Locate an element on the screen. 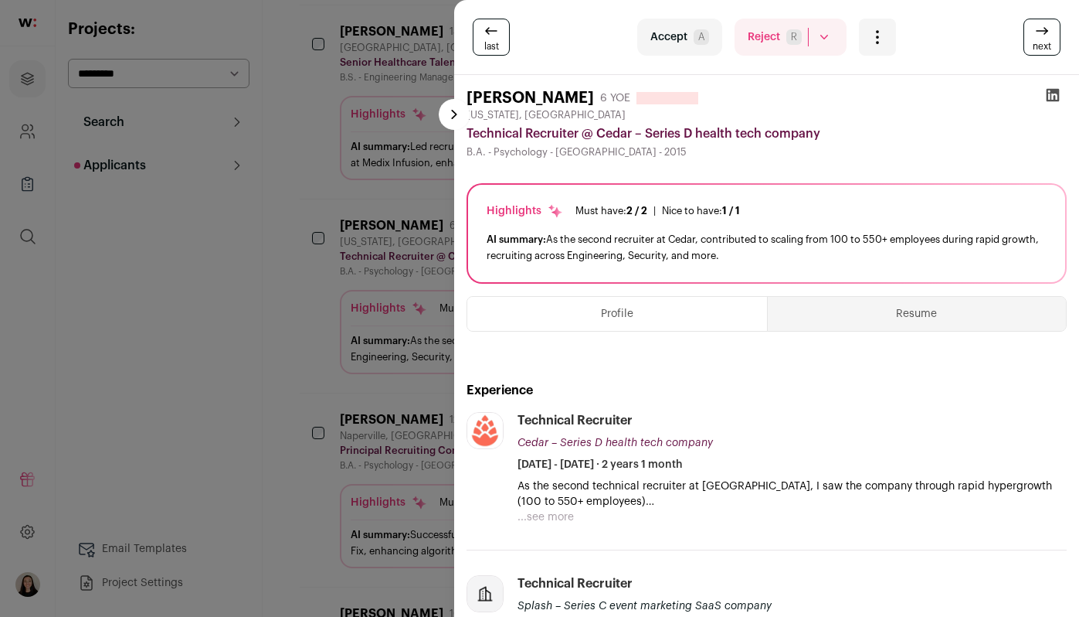  button: Resume is located at coordinates (917, 314).